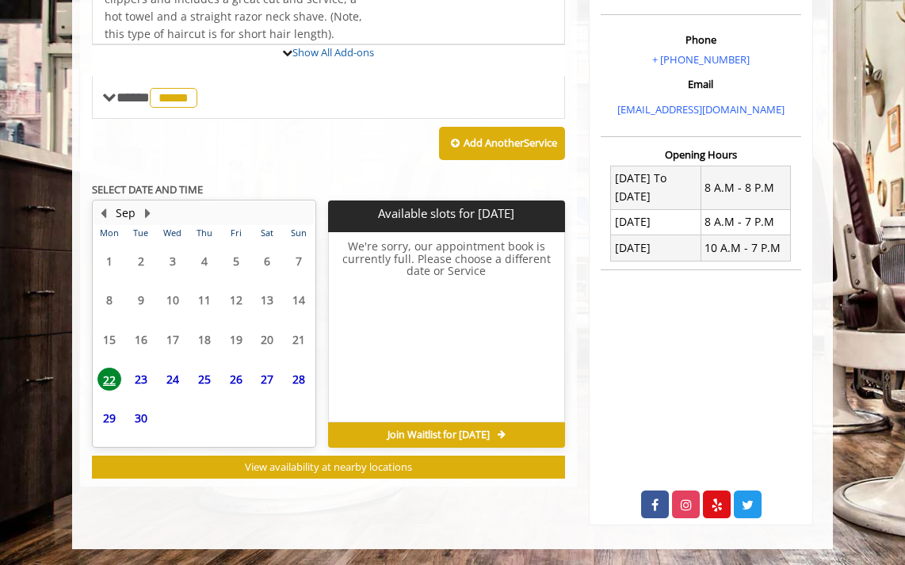 The height and width of the screenshot is (565, 905). What do you see at coordinates (173, 233) in the screenshot?
I see `th: Wed` at bounding box center [173, 233].